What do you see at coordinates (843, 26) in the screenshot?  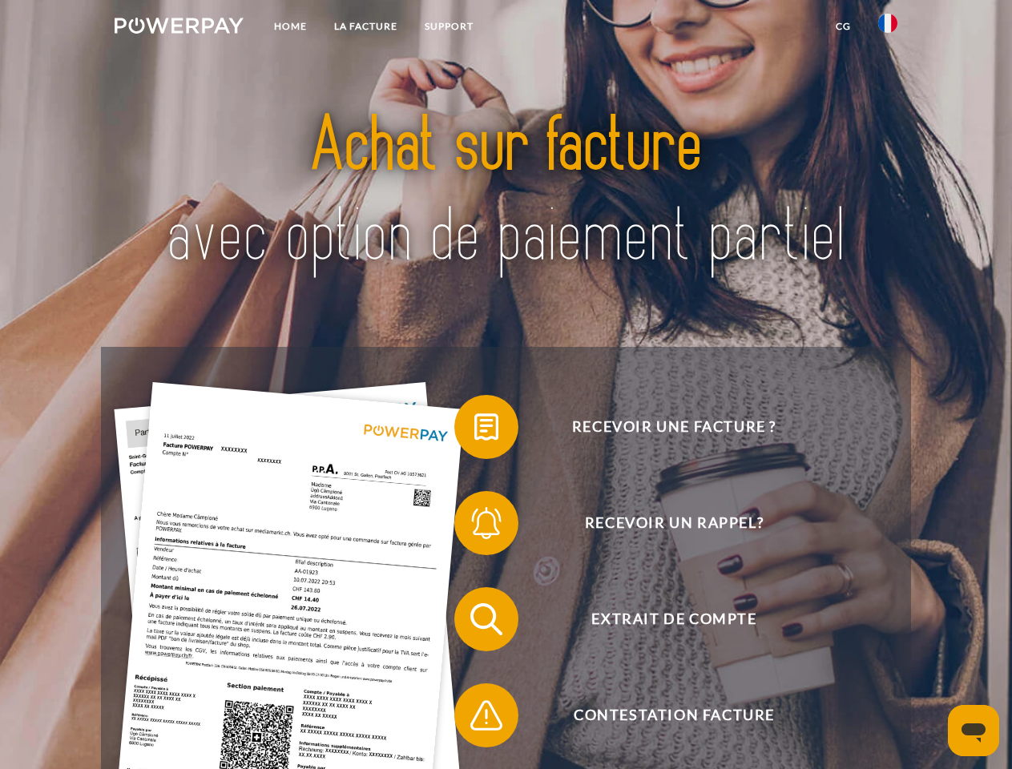 I see `a: CG` at bounding box center [843, 26].